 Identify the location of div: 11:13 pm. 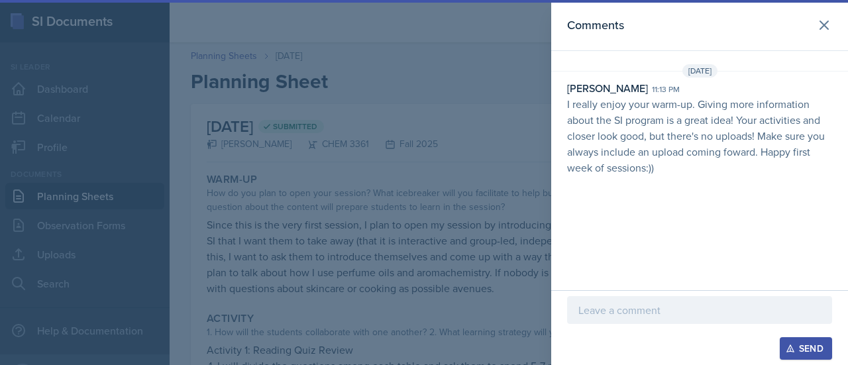
(666, 89).